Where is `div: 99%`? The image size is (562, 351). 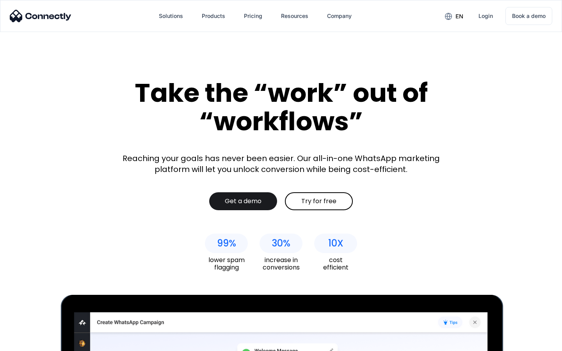 div: 99% is located at coordinates (226, 243).